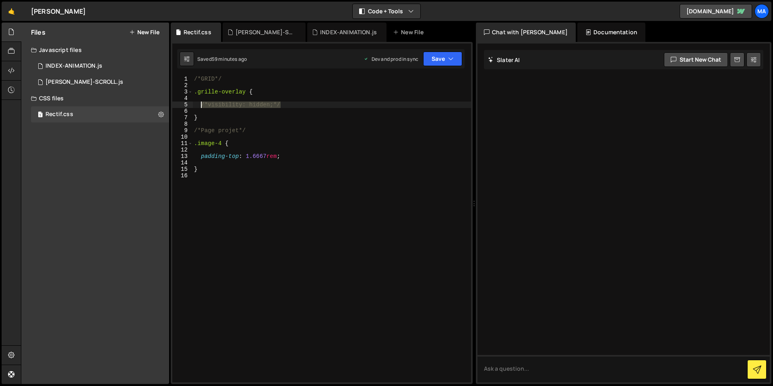 This screenshot has width=773, height=386. I want to click on div: Dev and prod in sync, so click(391, 59).